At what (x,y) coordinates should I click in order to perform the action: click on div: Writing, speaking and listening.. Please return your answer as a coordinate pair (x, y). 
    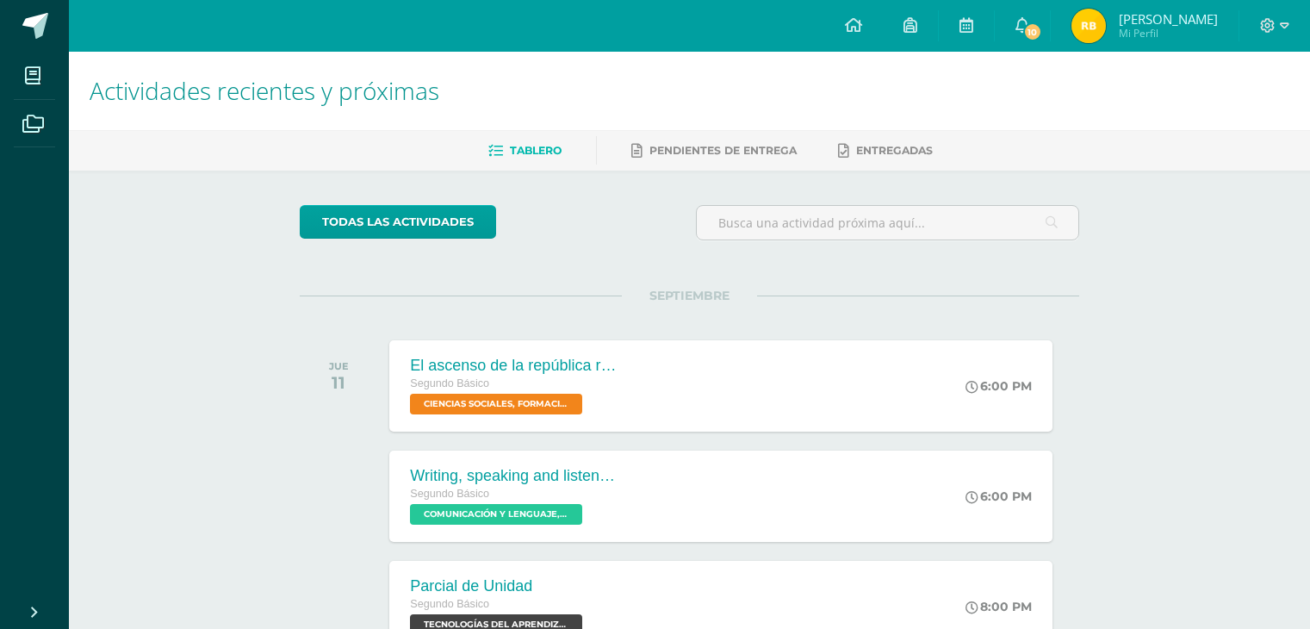
    Looking at the image, I should click on (513, 475).